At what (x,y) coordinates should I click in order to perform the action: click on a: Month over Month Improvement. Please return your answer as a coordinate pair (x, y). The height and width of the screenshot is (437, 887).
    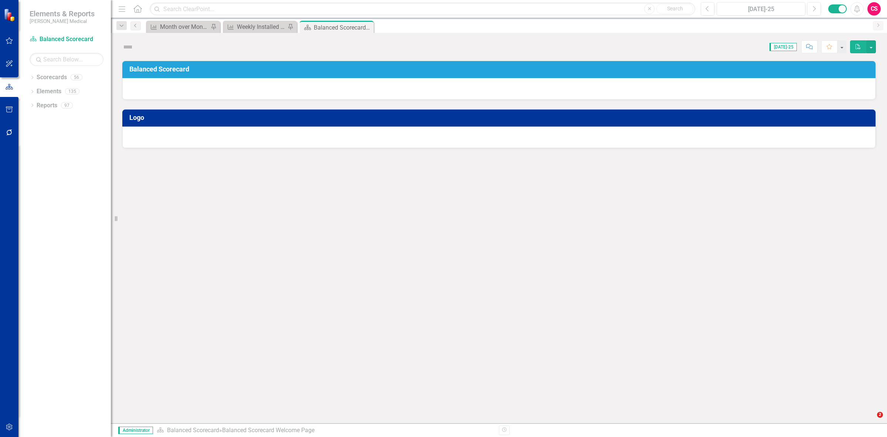
    Looking at the image, I should click on (178, 27).